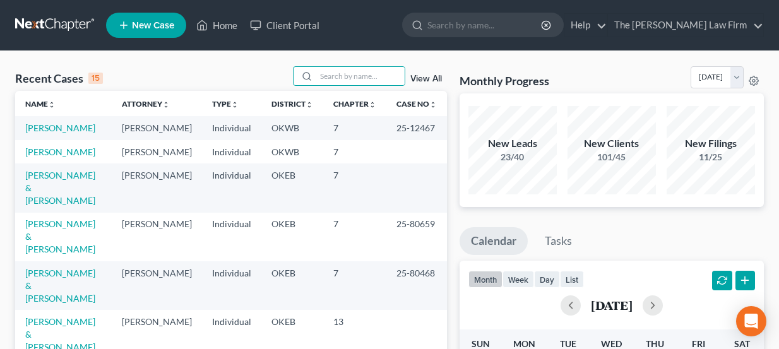  Describe the element at coordinates (524, 343) in the screenshot. I see `span: Mon` at that location.